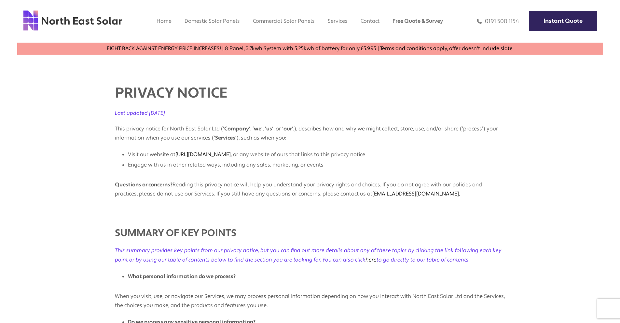  Describe the element at coordinates (417, 21) in the screenshot. I see `a: Free Quote & Survey` at that location.